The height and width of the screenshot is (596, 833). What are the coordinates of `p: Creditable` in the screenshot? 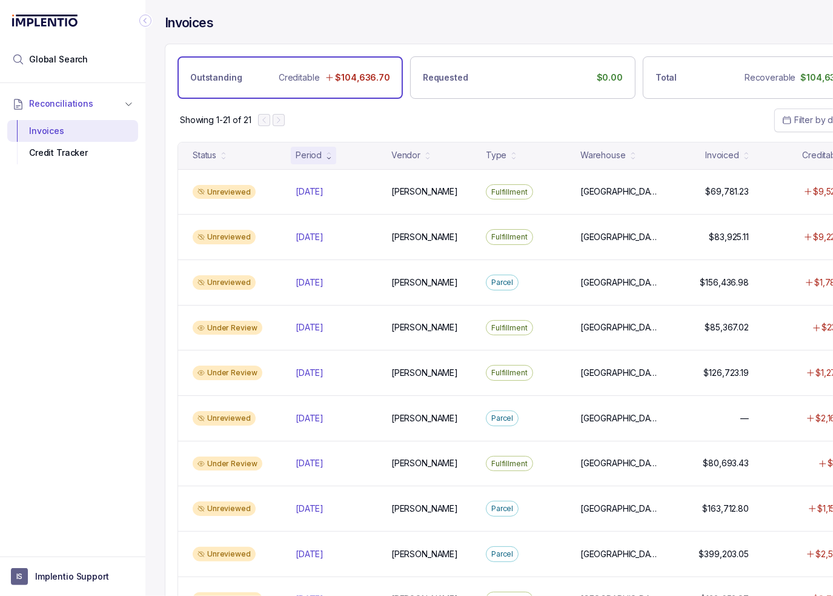 It's located at (299, 78).